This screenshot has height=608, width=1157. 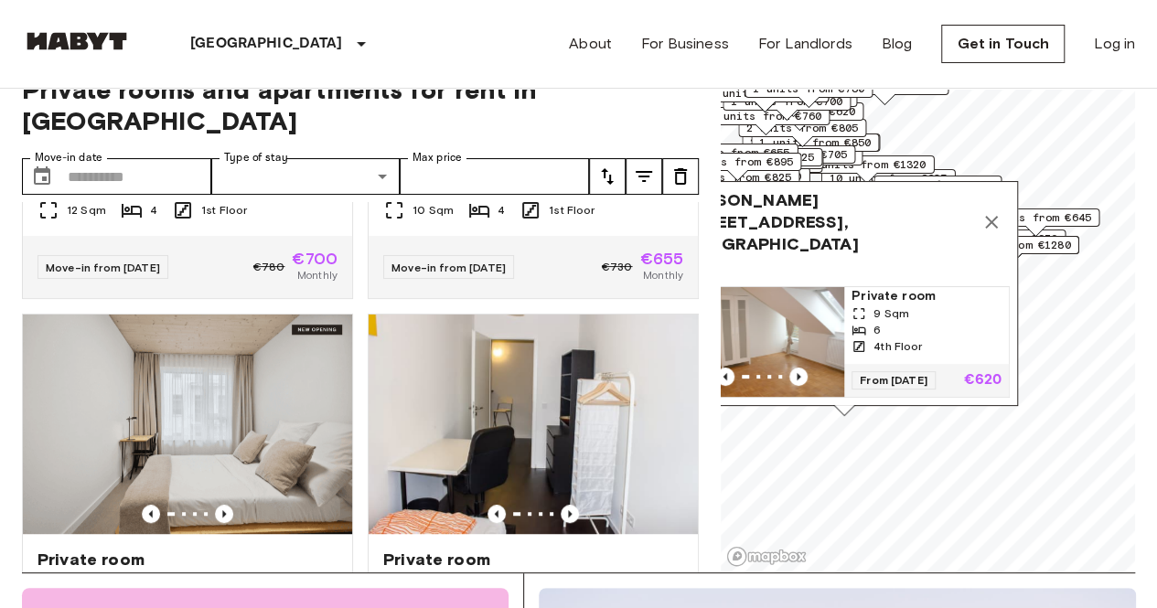 I want to click on span: 10 Sqm, so click(x=433, y=210).